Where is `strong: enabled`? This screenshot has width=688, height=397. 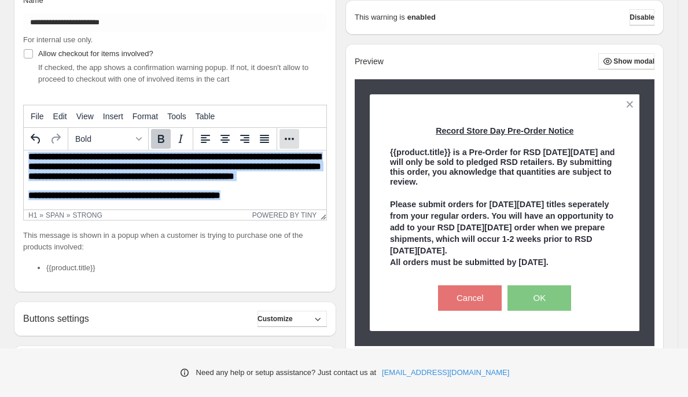
strong: enabled is located at coordinates (421, 17).